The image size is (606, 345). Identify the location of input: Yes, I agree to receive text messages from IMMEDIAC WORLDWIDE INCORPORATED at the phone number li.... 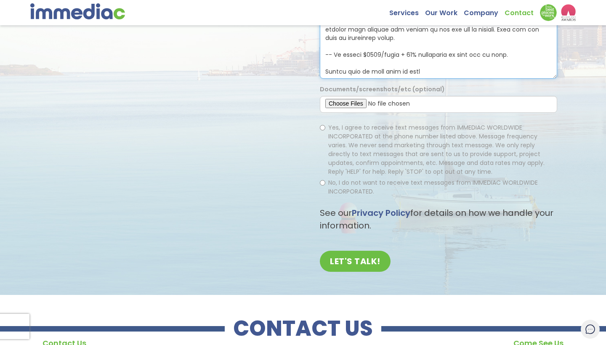
(322, 127).